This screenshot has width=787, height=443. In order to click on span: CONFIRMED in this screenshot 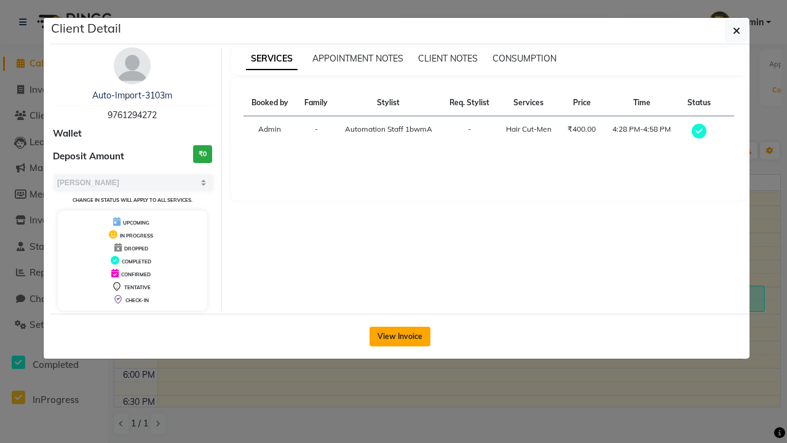, I will do `click(136, 274)`.